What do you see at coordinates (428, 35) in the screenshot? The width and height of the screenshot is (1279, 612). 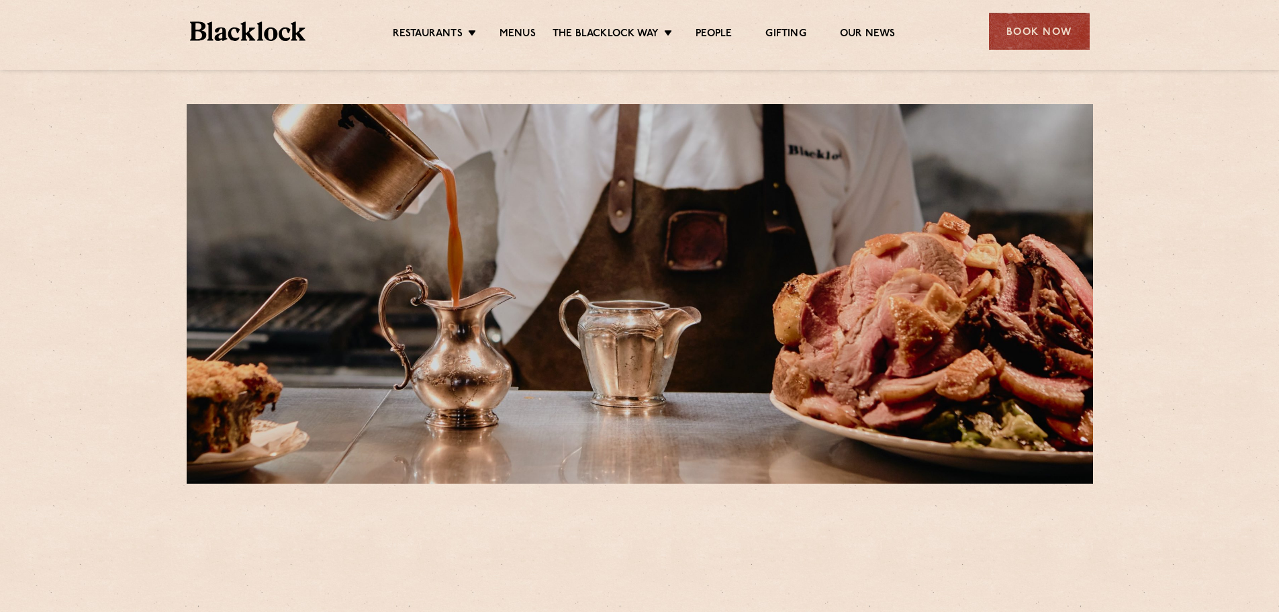 I see `a: Restaurants` at bounding box center [428, 35].